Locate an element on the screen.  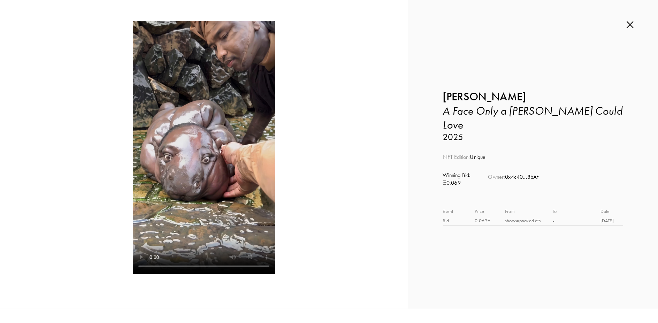
span: Owner: is located at coordinates (496, 177).